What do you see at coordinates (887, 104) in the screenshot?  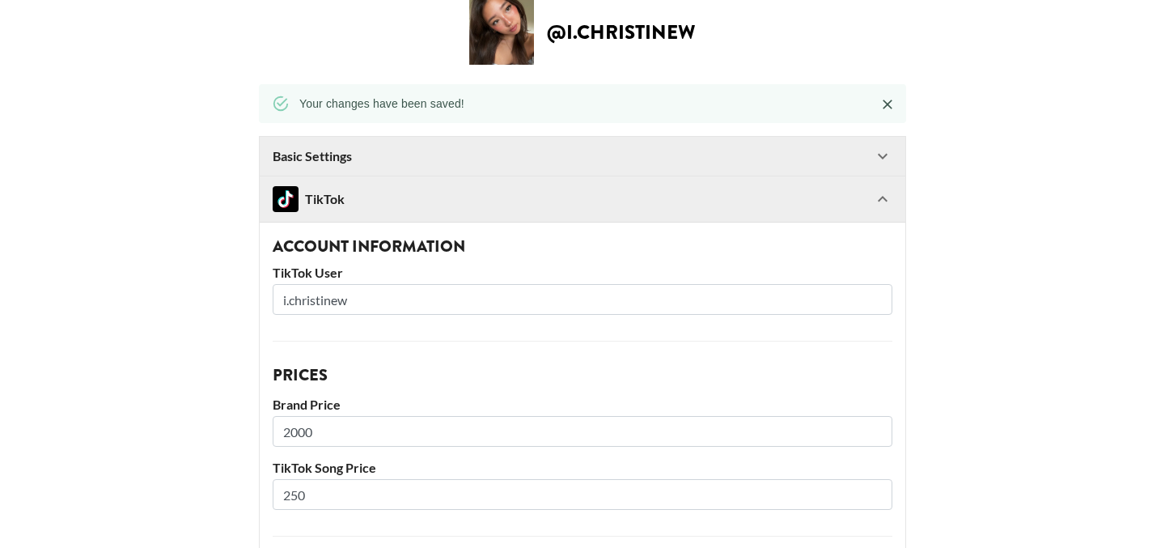 I see `button: Close` at bounding box center [887, 104].